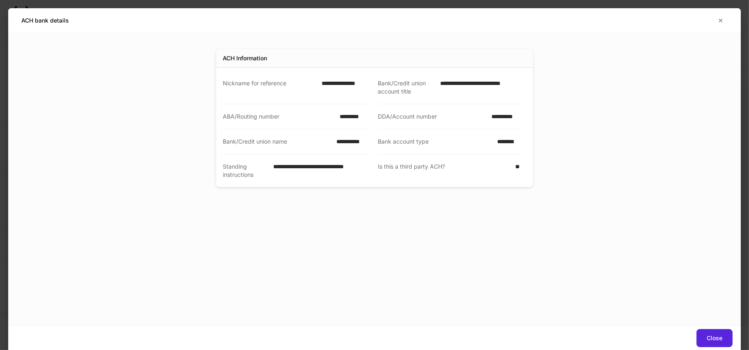 The image size is (749, 350). What do you see at coordinates (407, 87) in the screenshot?
I see `div: Bank/Credit union account title` at bounding box center [407, 87].